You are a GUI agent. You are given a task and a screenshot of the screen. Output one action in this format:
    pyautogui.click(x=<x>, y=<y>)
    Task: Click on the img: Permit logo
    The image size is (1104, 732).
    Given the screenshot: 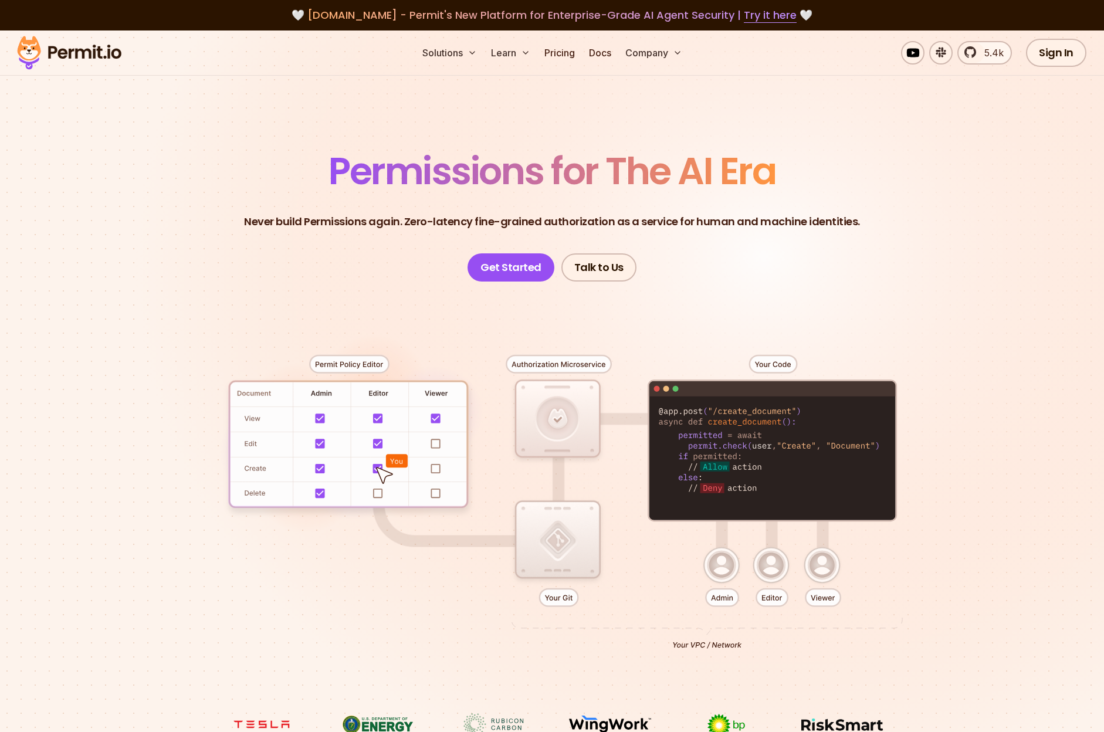 What is the action you would take?
    pyautogui.click(x=69, y=53)
    